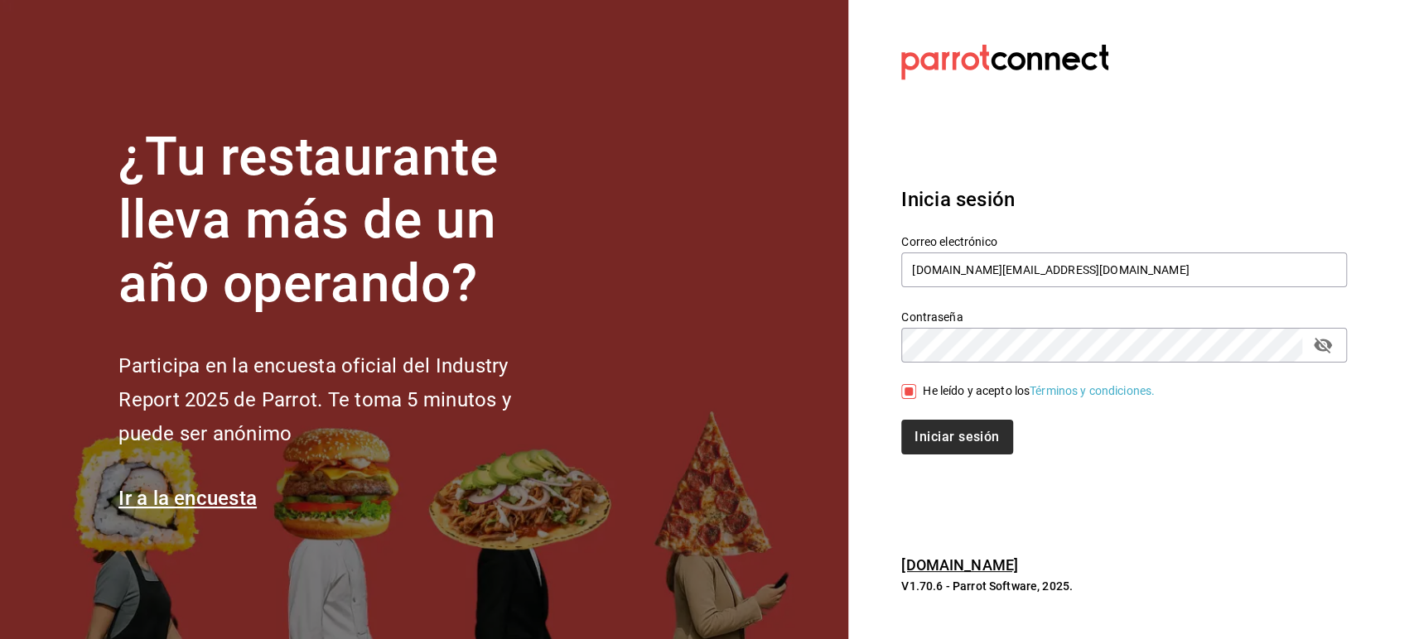 This screenshot has width=1414, height=639. What do you see at coordinates (1092, 391) in the screenshot?
I see `a: Términos y condiciones.` at bounding box center [1092, 391].